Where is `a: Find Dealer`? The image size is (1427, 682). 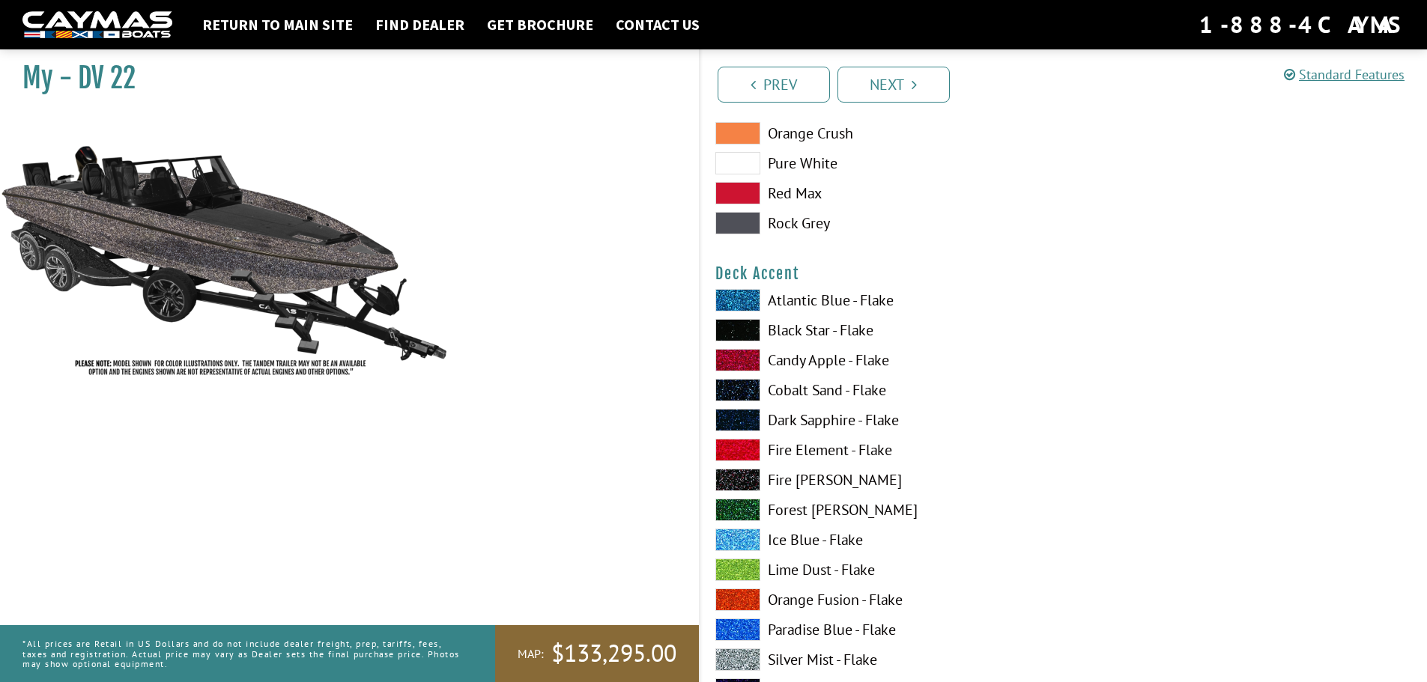 a: Find Dealer is located at coordinates (420, 25).